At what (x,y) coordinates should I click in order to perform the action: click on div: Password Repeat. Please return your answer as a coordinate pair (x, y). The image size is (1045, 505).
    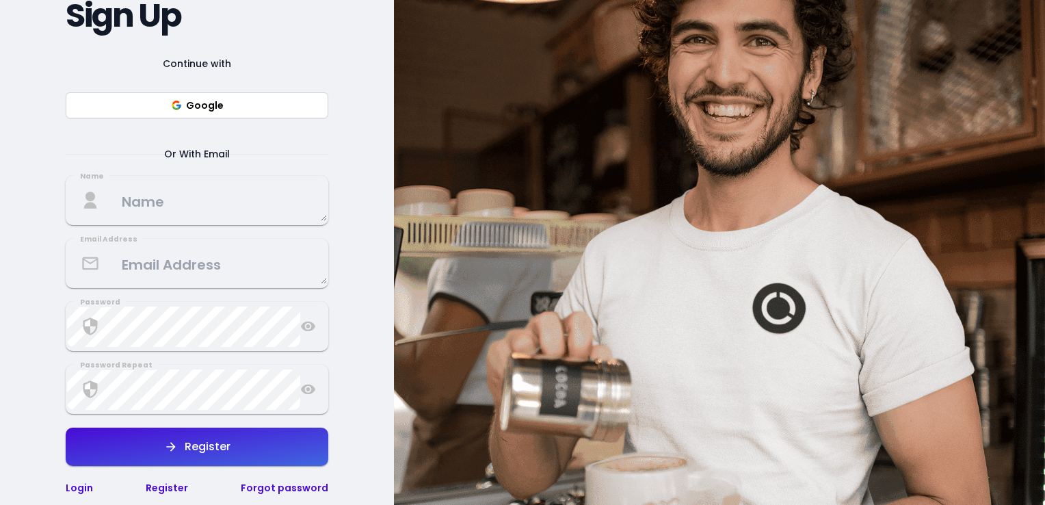
    Looking at the image, I should click on (116, 365).